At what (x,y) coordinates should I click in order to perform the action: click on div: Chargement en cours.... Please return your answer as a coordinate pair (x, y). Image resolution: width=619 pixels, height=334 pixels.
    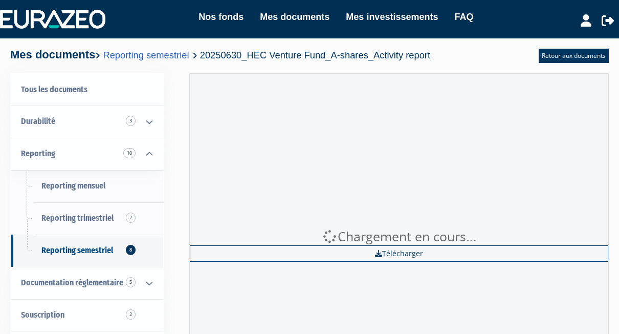
    Looking at the image, I should click on (399, 236).